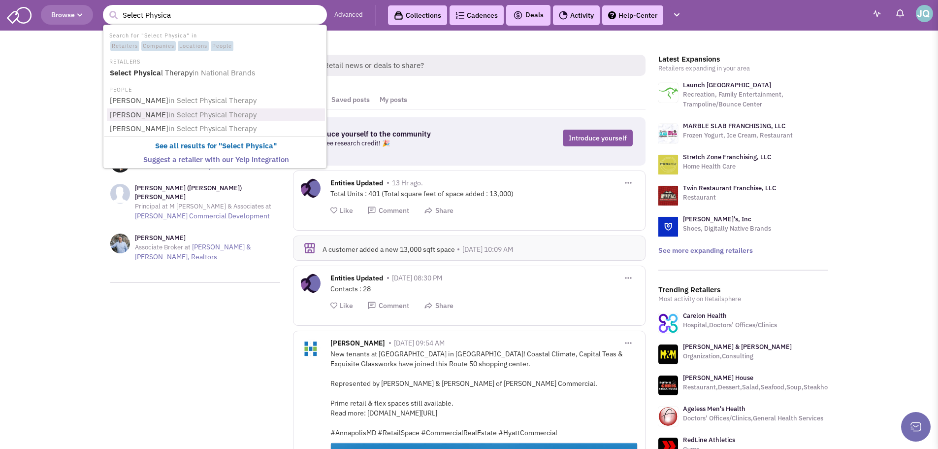 The width and height of the screenshot is (938, 449). Describe the element at coordinates (760, 387) in the screenshot. I see `p: Restaurant,Dessert,Salad,Seafood,Soup,Steakhouse` at that location.